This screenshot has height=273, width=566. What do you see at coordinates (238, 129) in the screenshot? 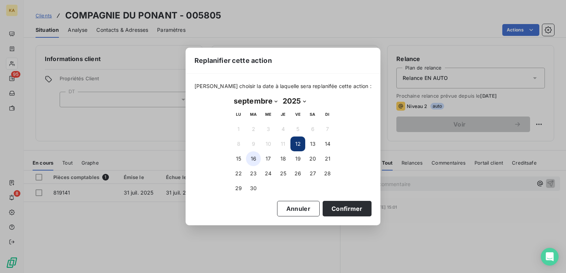
I see `button: 1` at bounding box center [238, 129].